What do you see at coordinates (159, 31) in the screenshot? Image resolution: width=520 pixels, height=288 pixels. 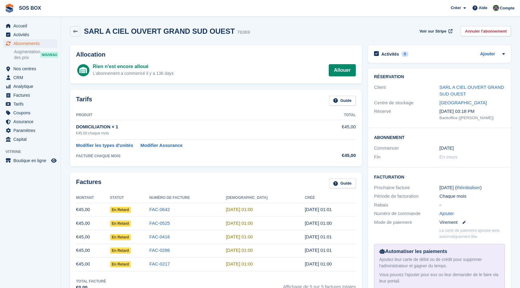 I see `h2: SARL A CIEL OUVERT GRAND SUD OUEST` at bounding box center [159, 31].